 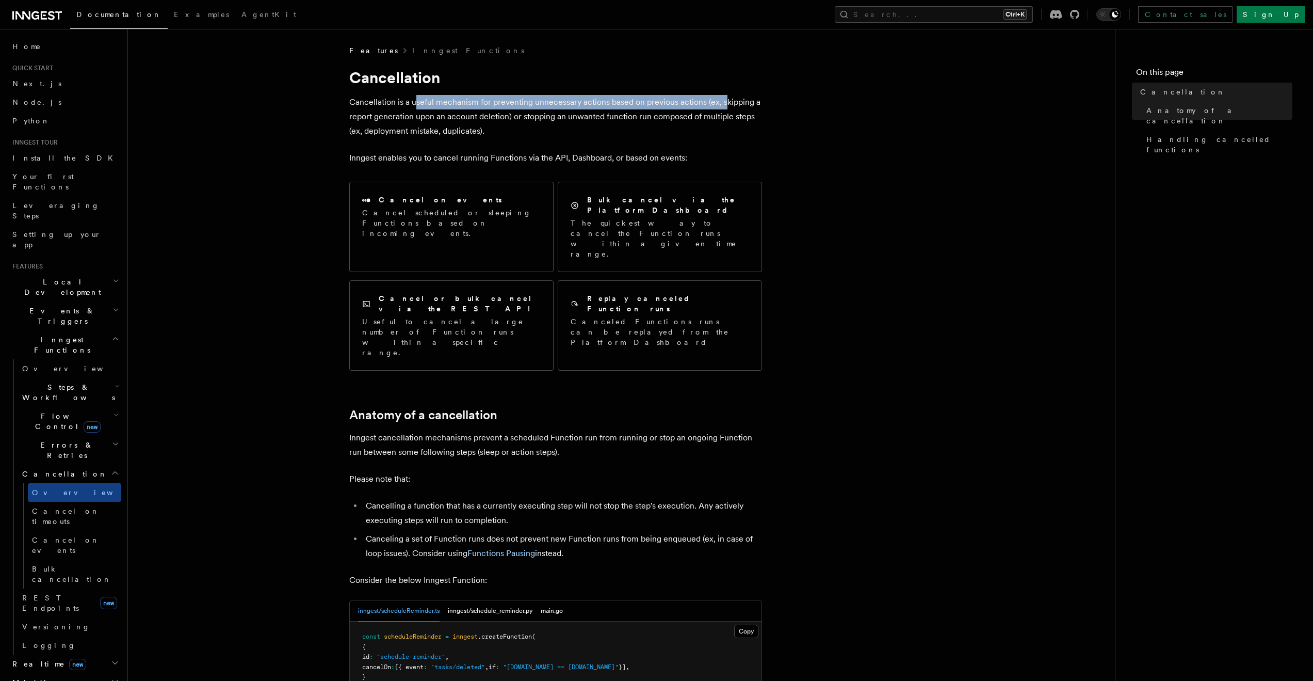 What do you see at coordinates (66, 158) in the screenshot?
I see `span: Install the SDK` at bounding box center [66, 158].